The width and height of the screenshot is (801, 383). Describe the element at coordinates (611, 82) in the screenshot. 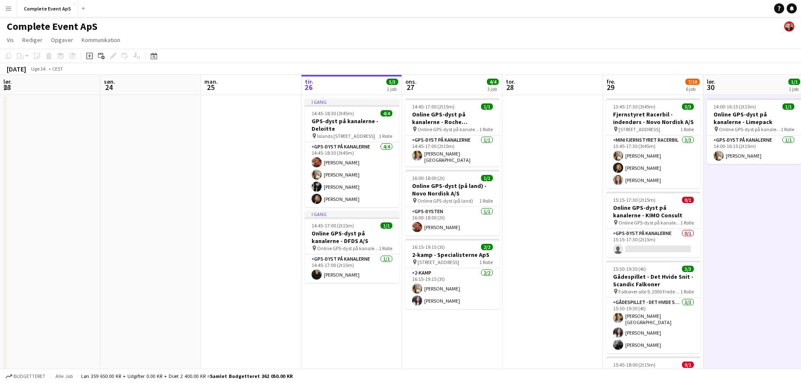

I see `span: fre.` at that location.